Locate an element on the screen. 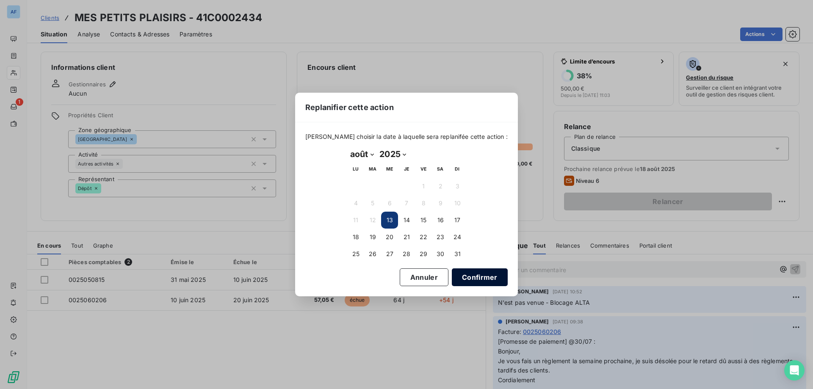 The height and width of the screenshot is (389, 813). button: 19 is located at coordinates (373, 237).